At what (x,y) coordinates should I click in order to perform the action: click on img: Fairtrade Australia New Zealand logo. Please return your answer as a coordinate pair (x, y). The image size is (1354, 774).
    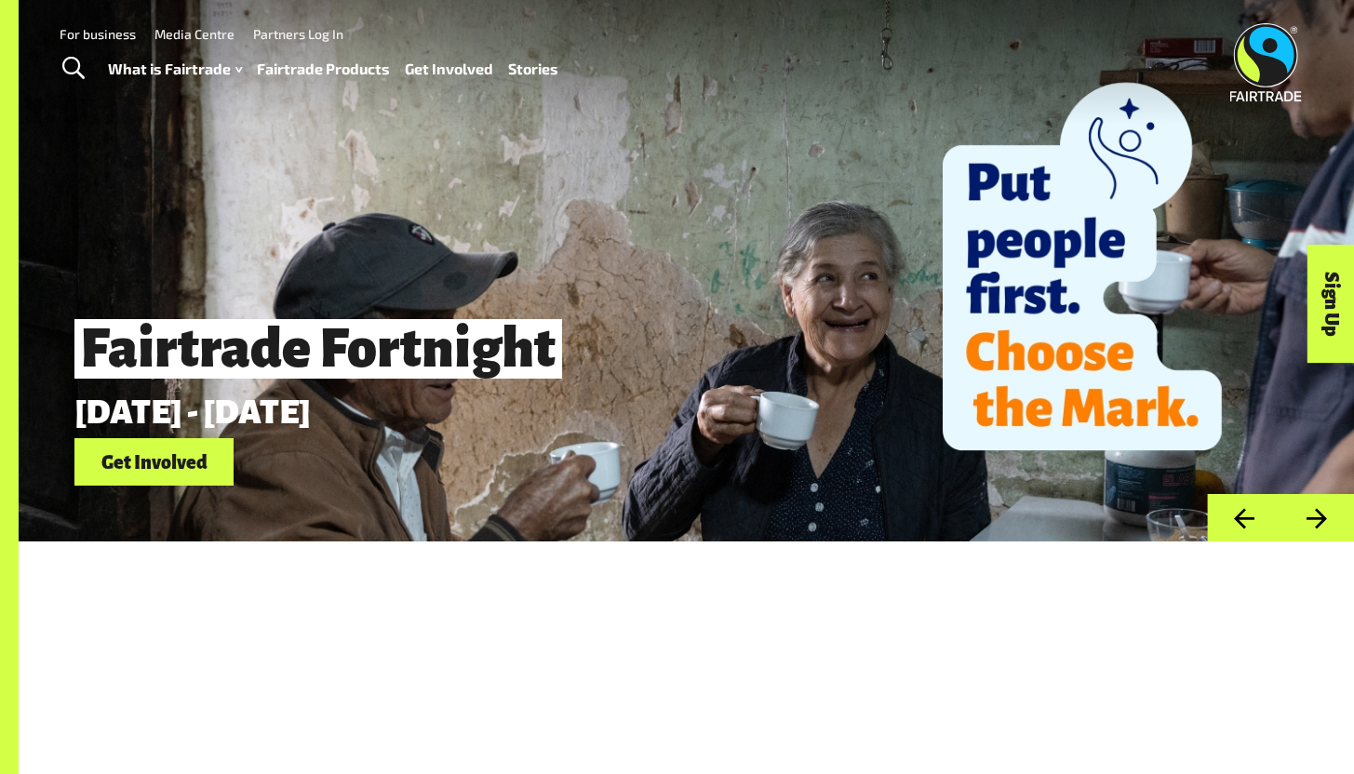
    Looking at the image, I should click on (1266, 62).